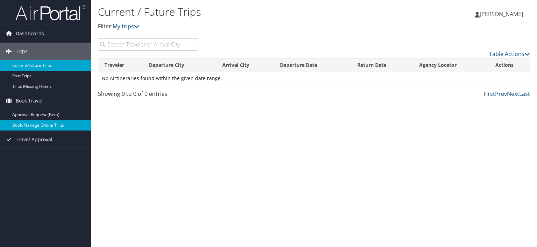 The height and width of the screenshot is (247, 537). What do you see at coordinates (242, 12) in the screenshot?
I see `h1: Current / Future Trips` at bounding box center [242, 12].